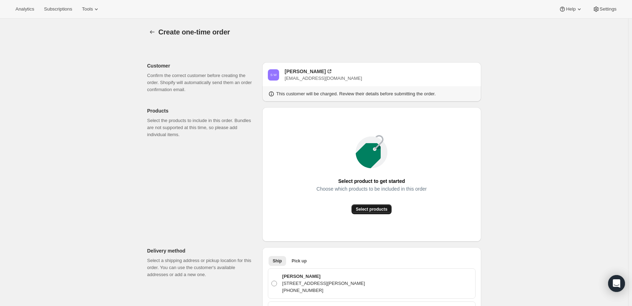  What do you see at coordinates (202, 66) in the screenshot?
I see `p: Customer` at bounding box center [202, 66].